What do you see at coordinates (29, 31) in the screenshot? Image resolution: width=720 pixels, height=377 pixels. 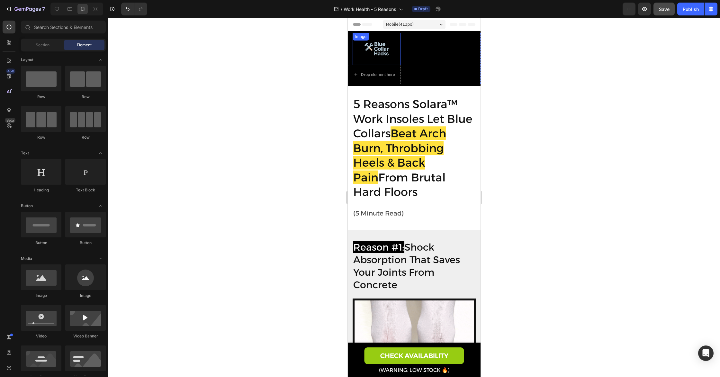 I see `img: gempages_567475121250370469-6057df1f-09c5-466e-be65-4e628c74bdb4.png` at bounding box center [29, 31].